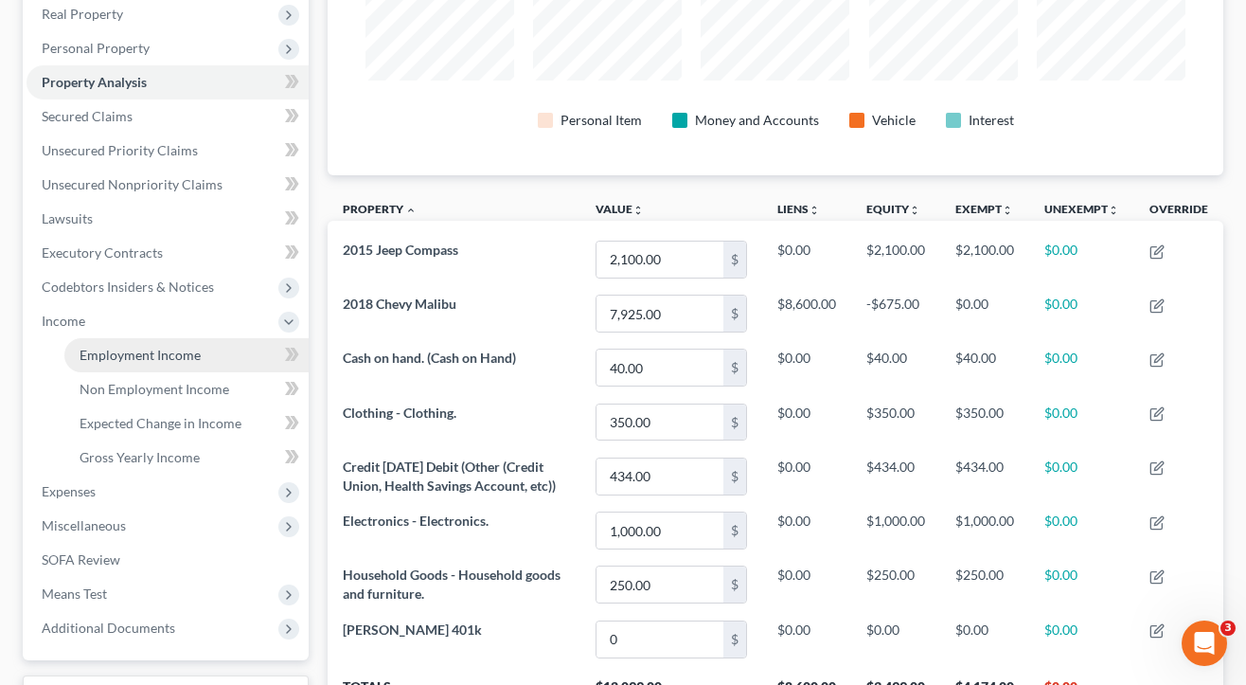 Image resolution: width=1246 pixels, height=685 pixels. I want to click on span: Clothing - Clothing., so click(400, 412).